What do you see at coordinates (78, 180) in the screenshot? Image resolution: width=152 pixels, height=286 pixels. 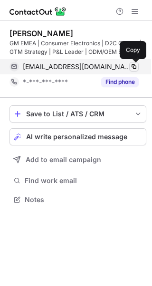 I see `button: Find work email` at bounding box center [78, 180].